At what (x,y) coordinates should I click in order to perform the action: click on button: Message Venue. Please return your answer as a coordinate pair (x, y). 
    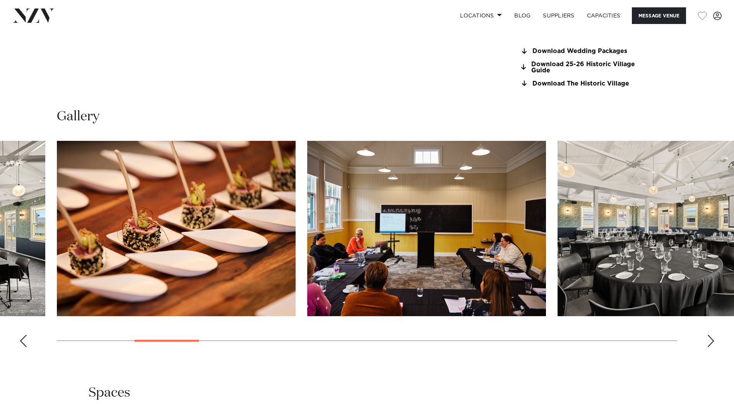
    Looking at the image, I should click on (659, 15).